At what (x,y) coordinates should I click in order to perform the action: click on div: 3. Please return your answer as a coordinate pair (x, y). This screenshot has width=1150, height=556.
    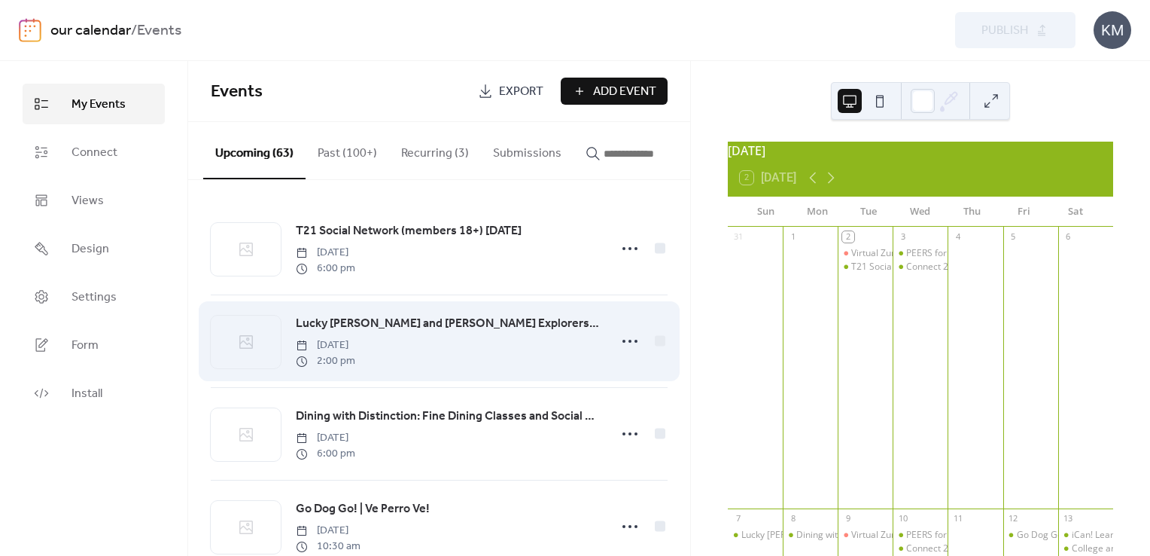
    Looking at the image, I should click on (903, 236).